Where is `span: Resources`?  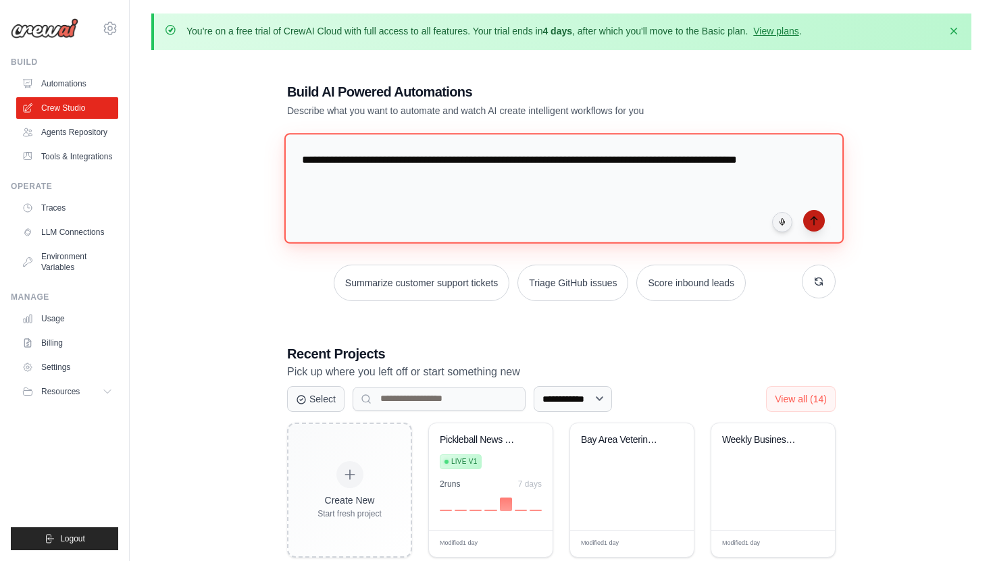 span: Resources is located at coordinates (60, 392).